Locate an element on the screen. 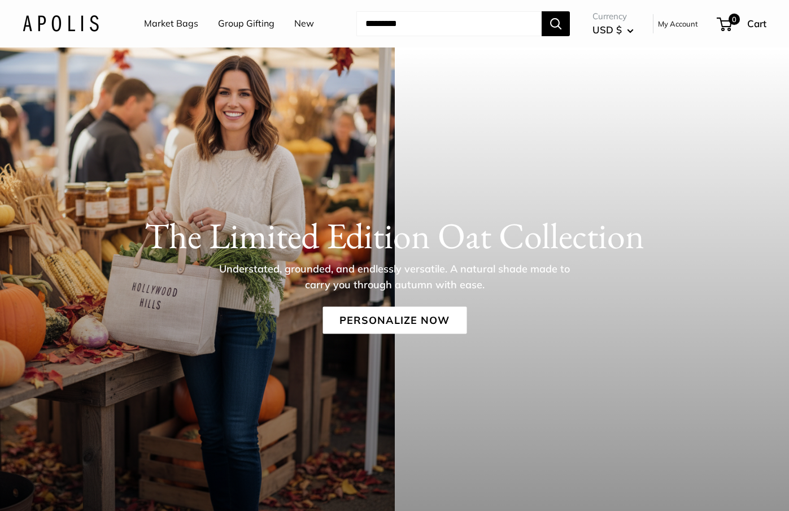  button: Search is located at coordinates (556, 24).